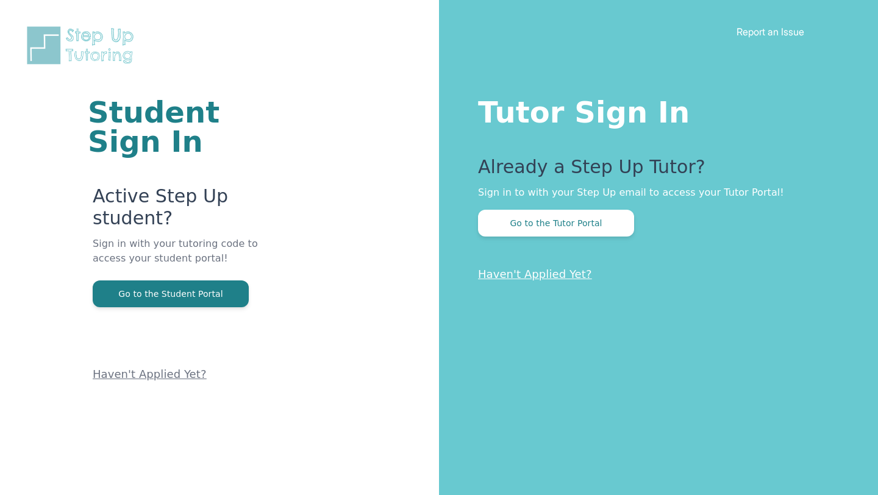  I want to click on a: Go to the Tutor Portal, so click(556, 223).